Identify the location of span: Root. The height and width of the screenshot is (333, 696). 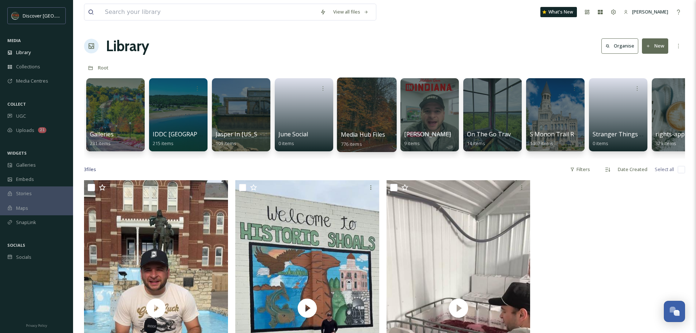
(103, 68).